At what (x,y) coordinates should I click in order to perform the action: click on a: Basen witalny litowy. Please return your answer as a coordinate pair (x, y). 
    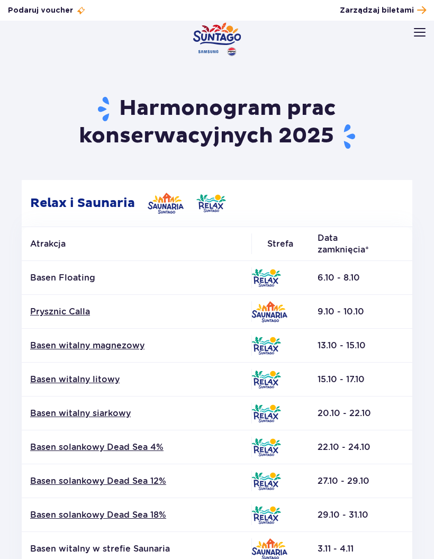
    Looking at the image, I should click on (137, 380).